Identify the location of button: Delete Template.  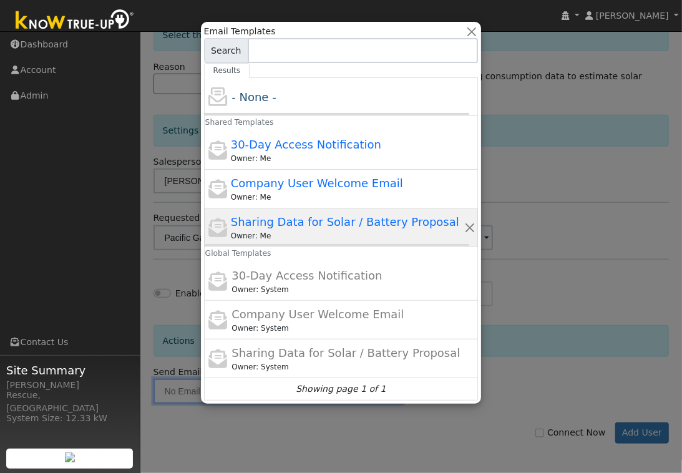
(469, 227).